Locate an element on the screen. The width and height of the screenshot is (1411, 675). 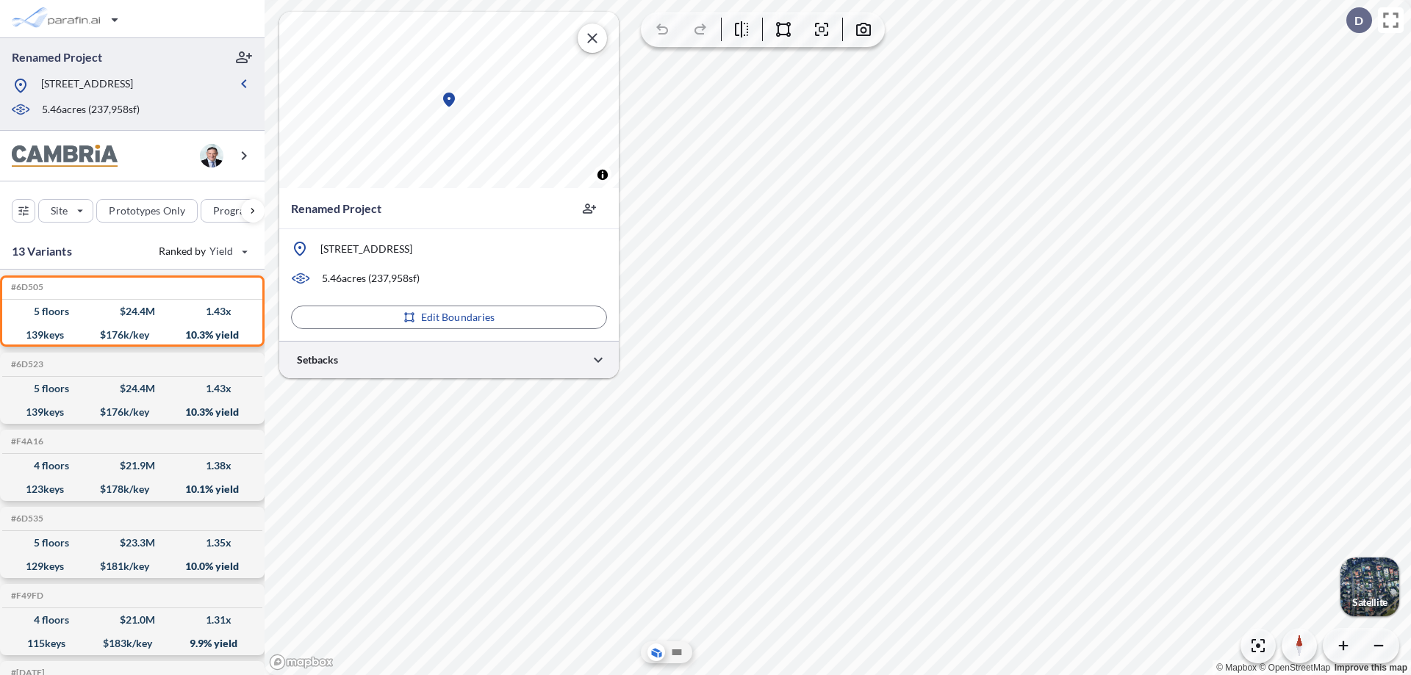
button: Edit Boundaries is located at coordinates (449, 317).